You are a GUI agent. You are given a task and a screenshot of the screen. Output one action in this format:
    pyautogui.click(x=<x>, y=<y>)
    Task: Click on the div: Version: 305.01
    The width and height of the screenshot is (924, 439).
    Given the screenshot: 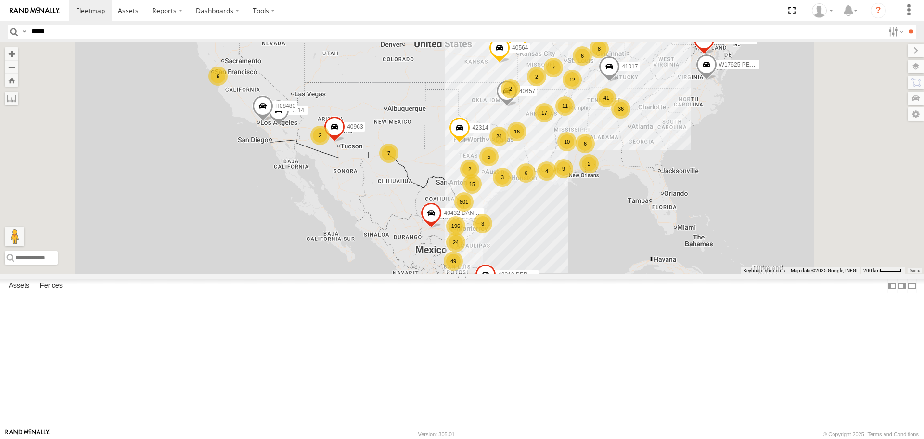 What is the action you would take?
    pyautogui.click(x=437, y=434)
    